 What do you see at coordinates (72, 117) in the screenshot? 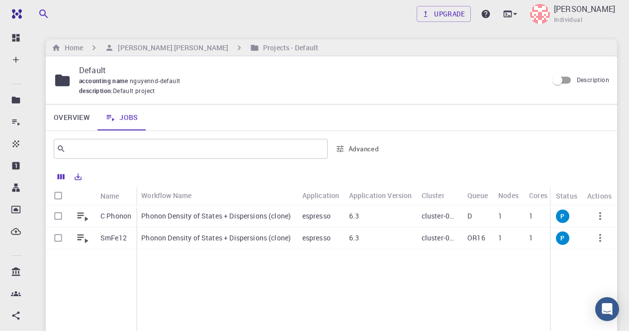
I see `a: Overview` at bounding box center [72, 117].